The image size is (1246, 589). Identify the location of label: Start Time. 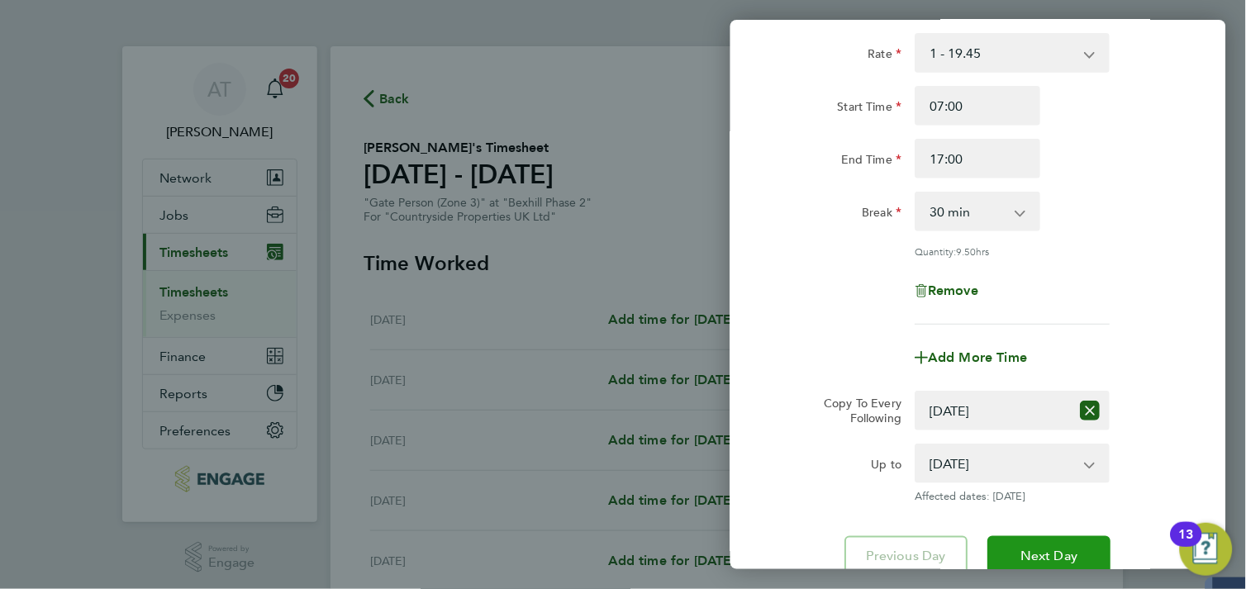
(870, 109).